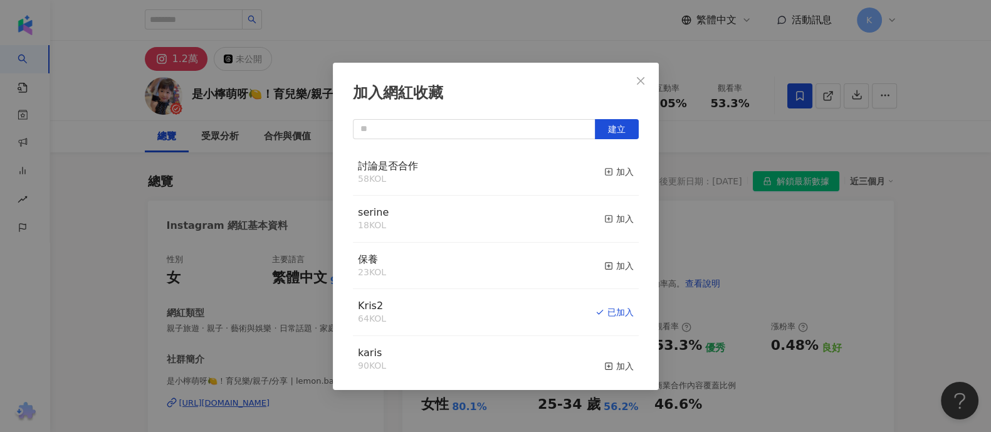 The height and width of the screenshot is (432, 991). I want to click on div: 加入網紅收藏, so click(496, 93).